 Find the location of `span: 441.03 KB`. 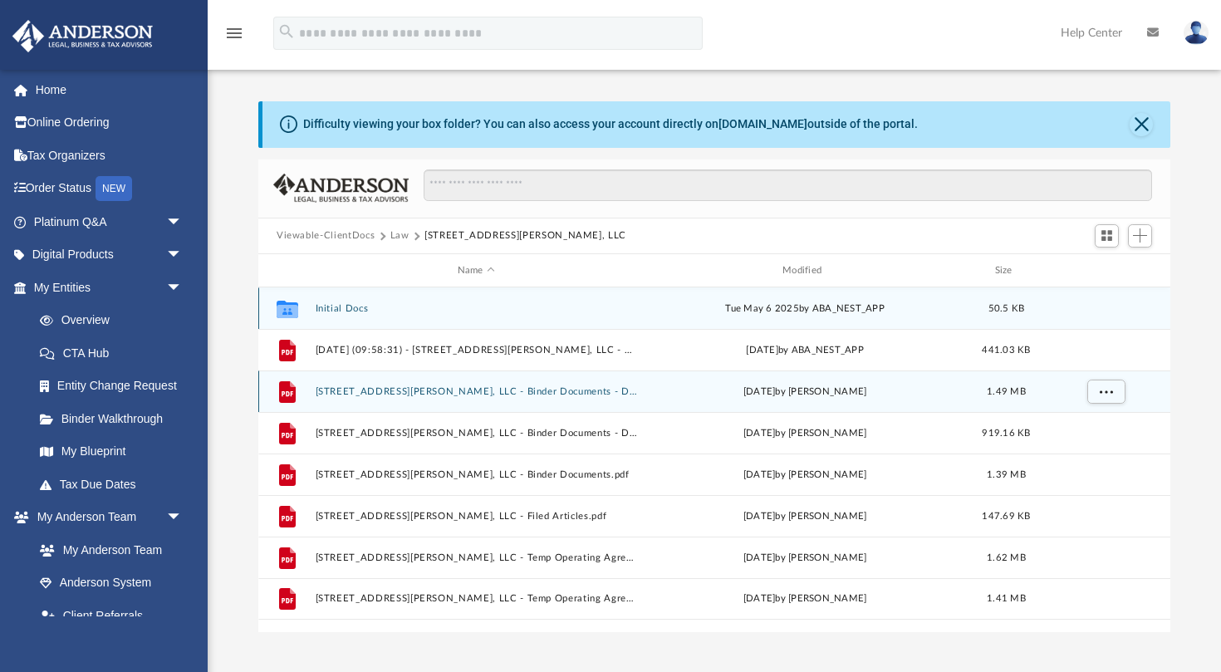

span: 441.03 KB is located at coordinates (1006, 350).